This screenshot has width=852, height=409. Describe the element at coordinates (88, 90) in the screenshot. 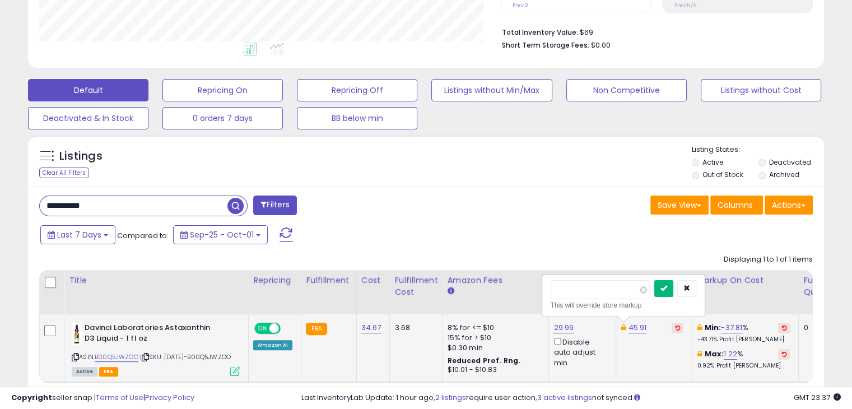

I see `button: Default` at that location.